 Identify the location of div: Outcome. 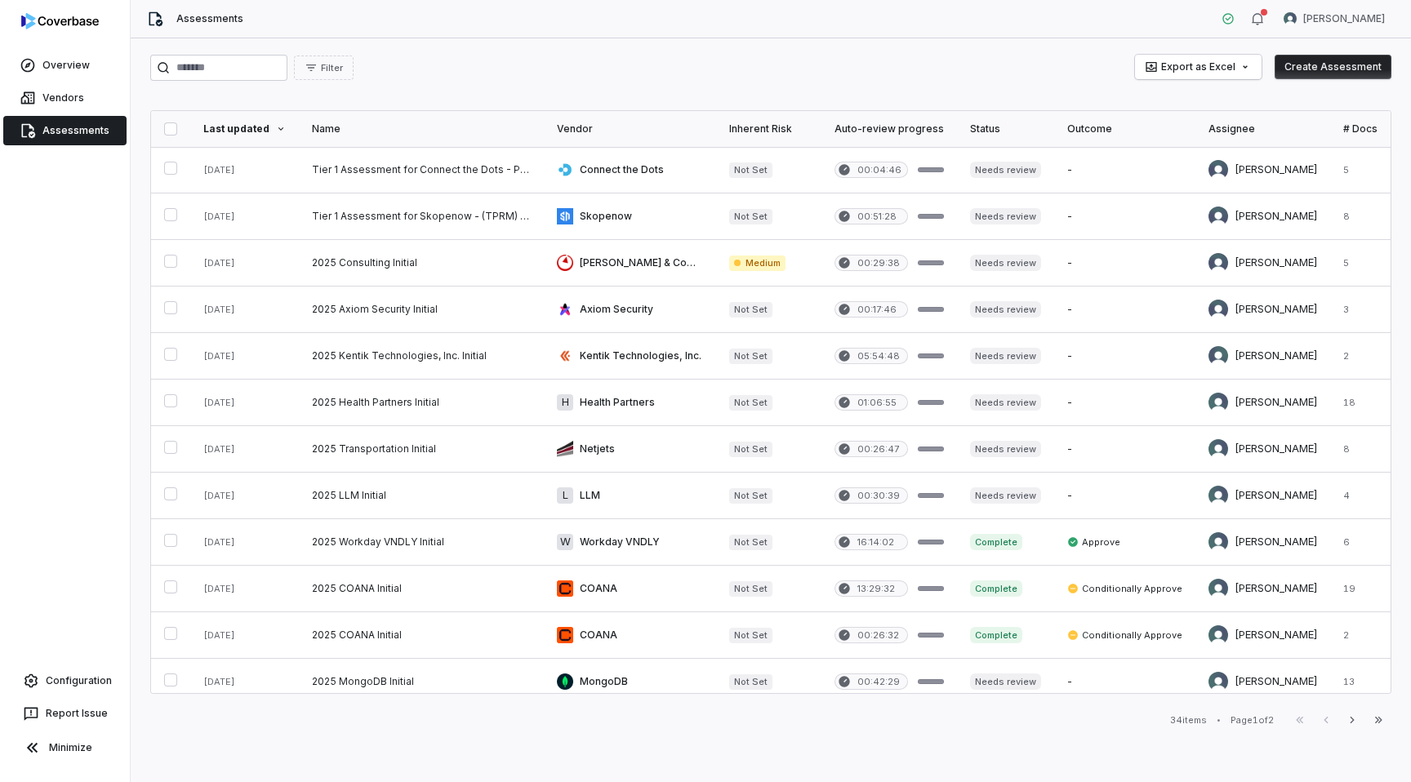
(1125, 129).